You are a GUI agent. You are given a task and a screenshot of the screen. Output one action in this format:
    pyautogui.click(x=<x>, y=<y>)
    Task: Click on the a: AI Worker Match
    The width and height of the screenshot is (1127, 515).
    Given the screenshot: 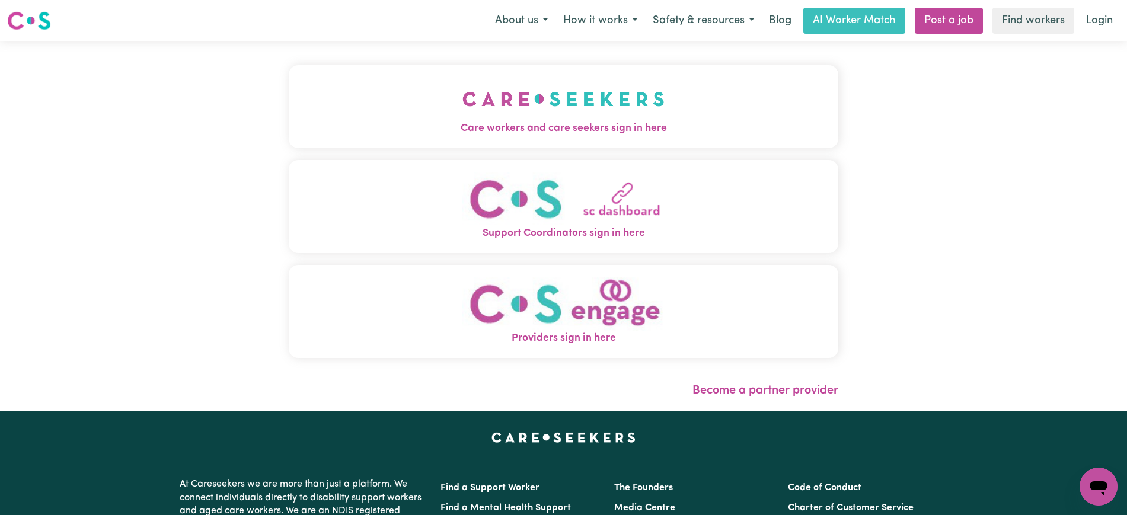 What is the action you would take?
    pyautogui.click(x=855, y=21)
    